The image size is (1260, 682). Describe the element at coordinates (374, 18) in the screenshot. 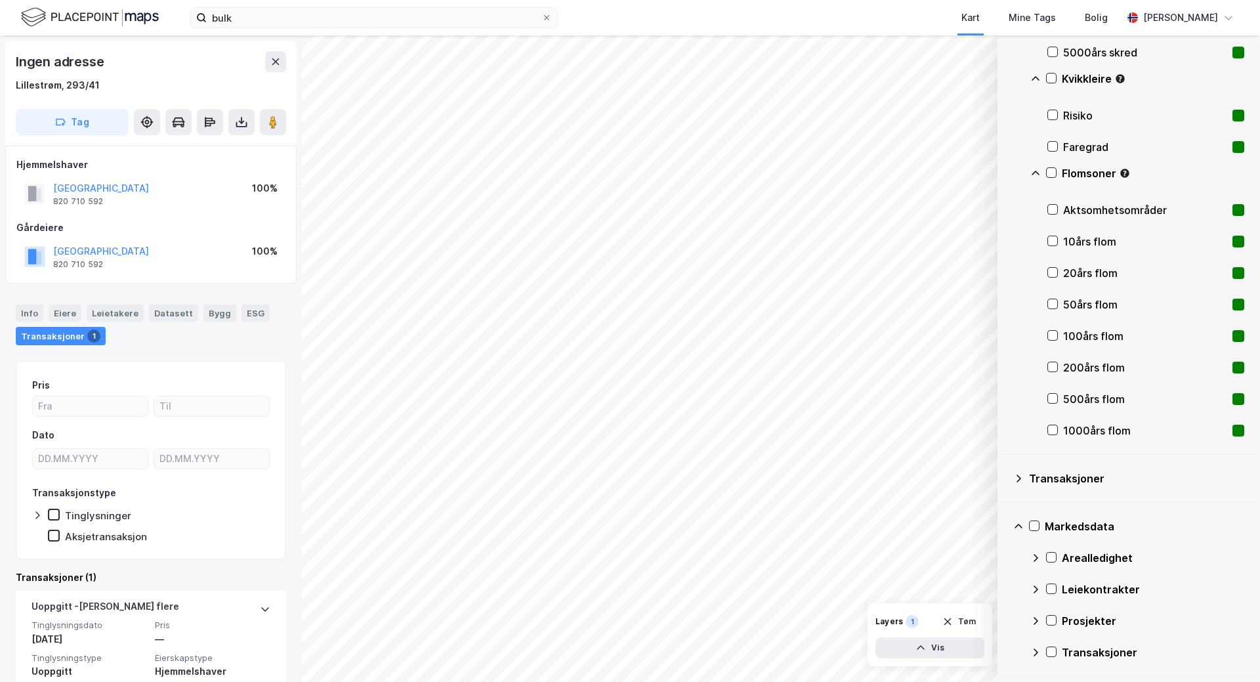

I see `input: Søk på adresse, matrikkel, gårdeiere, leietakere eller personer` at that location.